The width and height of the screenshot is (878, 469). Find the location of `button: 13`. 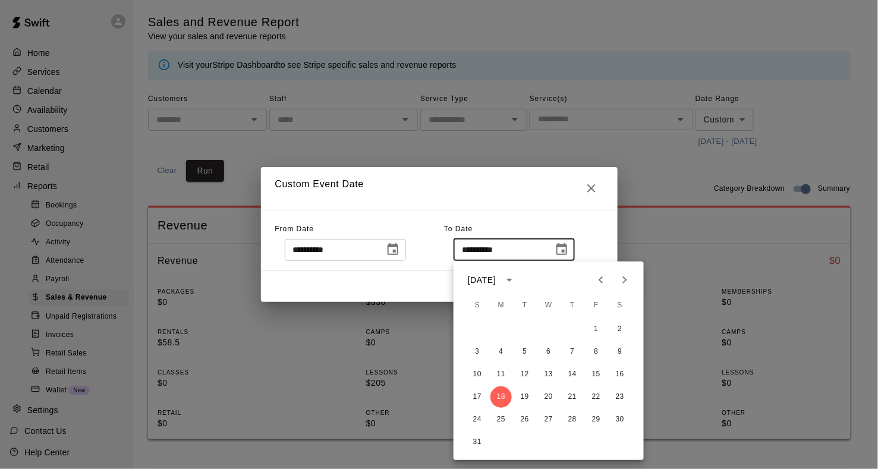

button: 13 is located at coordinates (549, 374).